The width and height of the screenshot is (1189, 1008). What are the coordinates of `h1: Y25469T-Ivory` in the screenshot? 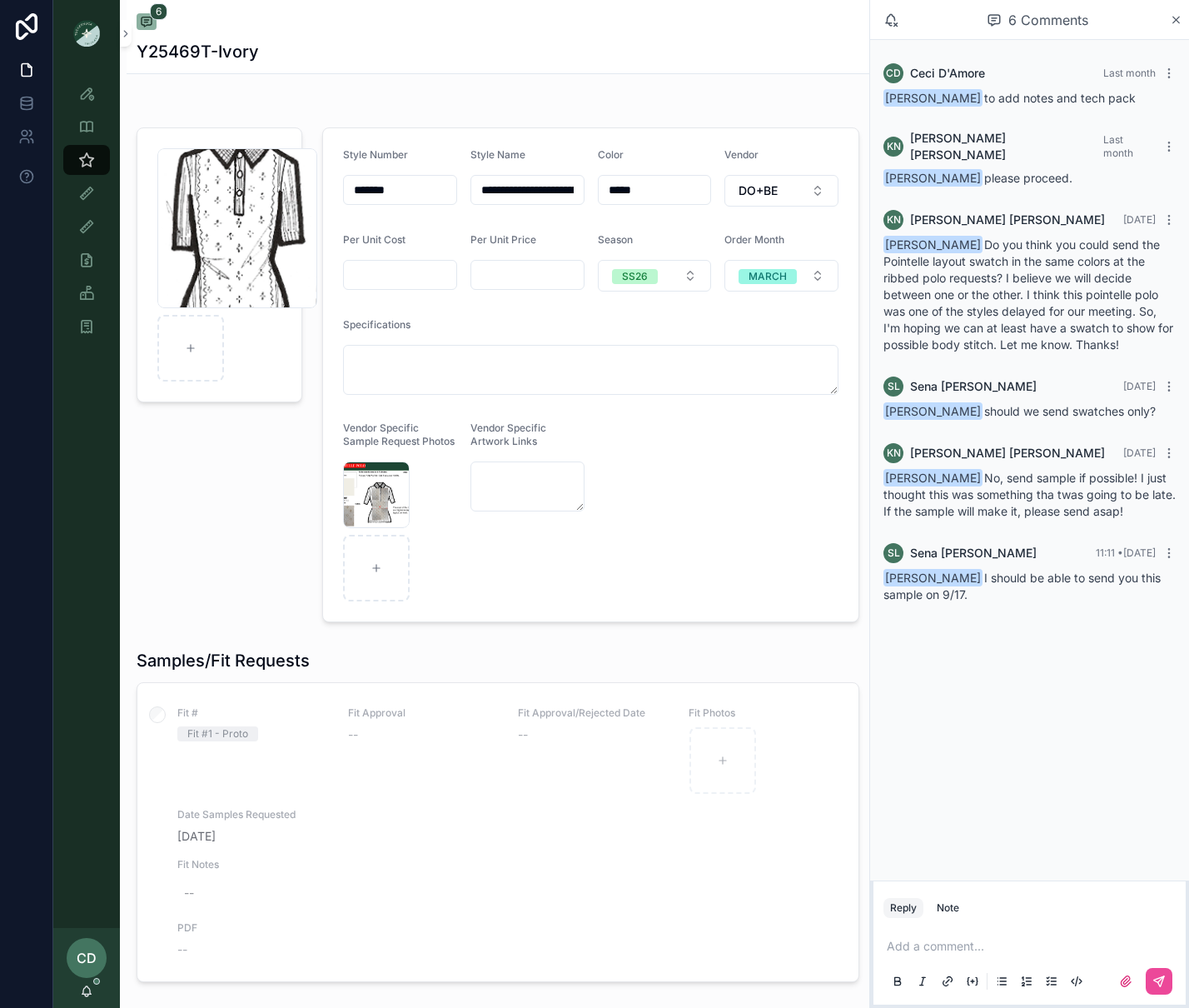 It's located at (197, 52).